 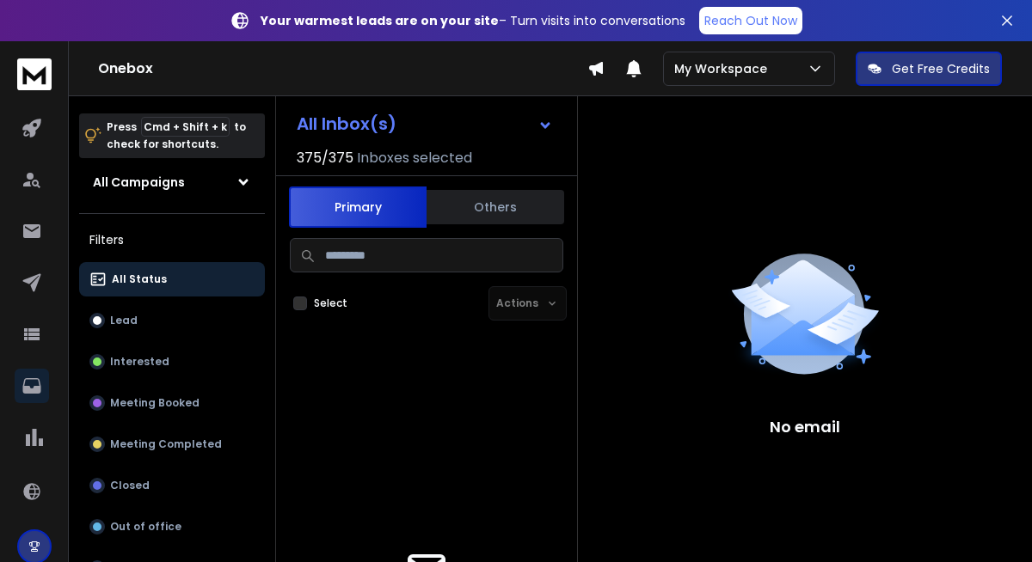 What do you see at coordinates (425, 124) in the screenshot?
I see `button: All Inbox(s)` at bounding box center [425, 124].